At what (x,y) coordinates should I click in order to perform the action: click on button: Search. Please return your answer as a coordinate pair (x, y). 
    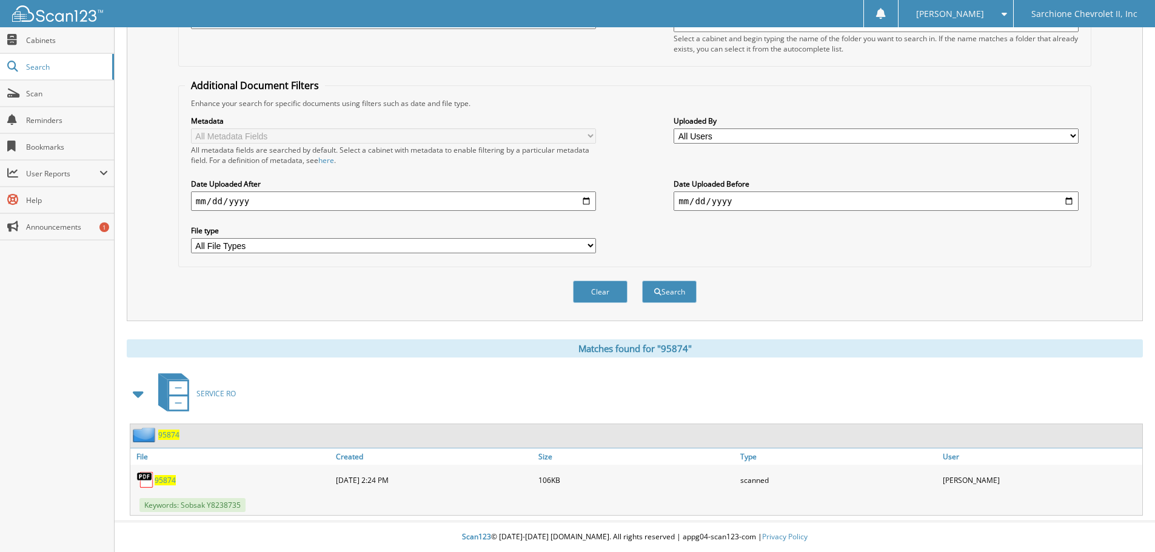
    Looking at the image, I should click on (669, 292).